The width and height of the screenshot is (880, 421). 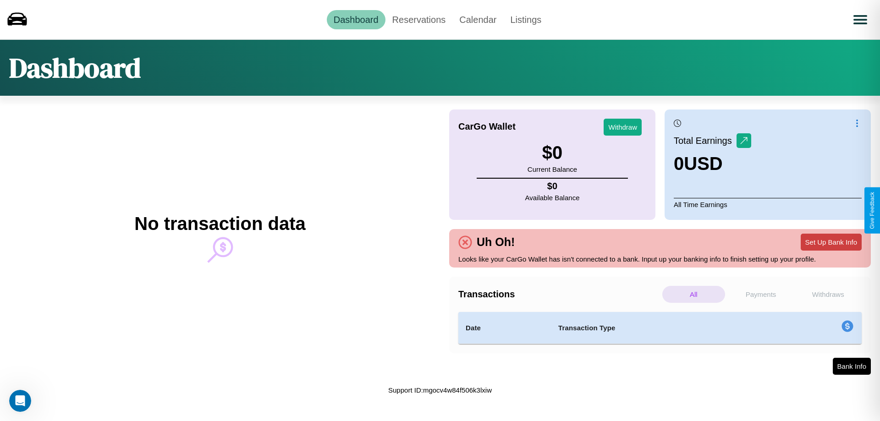 What do you see at coordinates (852, 366) in the screenshot?
I see `button: Bank Info` at bounding box center [852, 366].